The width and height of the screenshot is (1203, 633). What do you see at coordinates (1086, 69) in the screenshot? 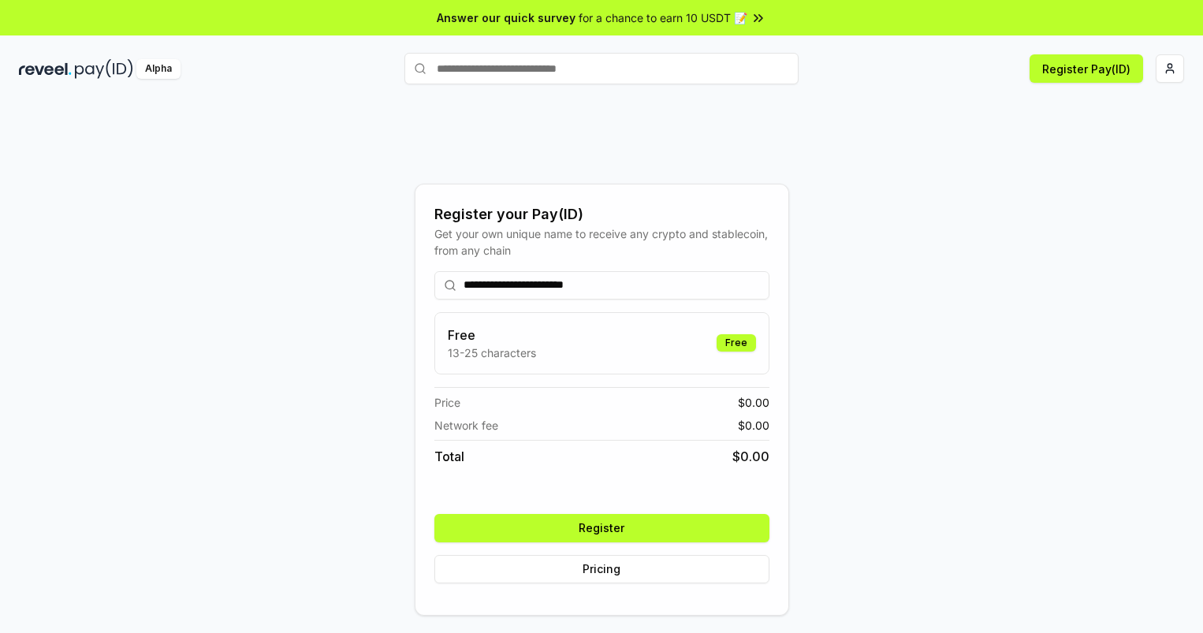
I see `button: Register Pay(ID)` at bounding box center [1086, 69].